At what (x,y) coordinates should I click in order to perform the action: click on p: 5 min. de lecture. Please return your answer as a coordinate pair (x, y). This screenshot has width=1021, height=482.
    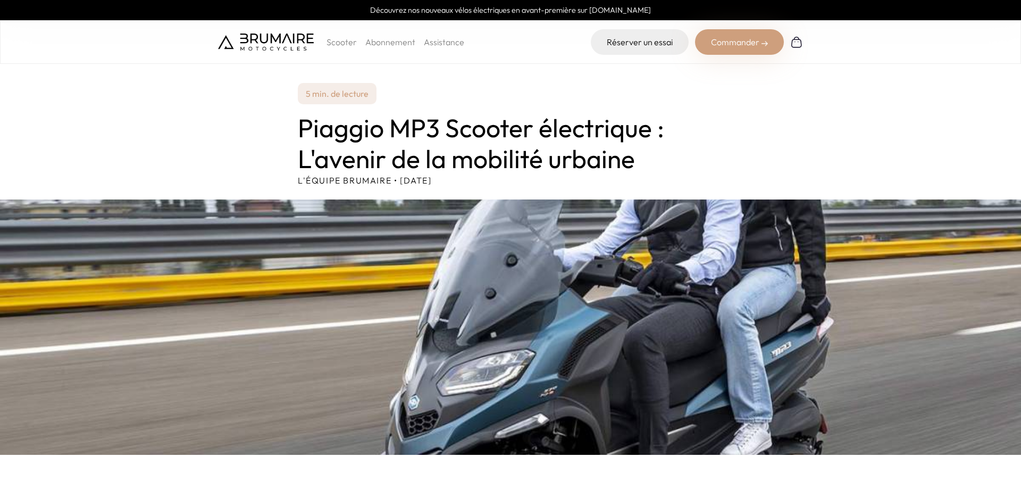
    Looking at the image, I should click on (337, 94).